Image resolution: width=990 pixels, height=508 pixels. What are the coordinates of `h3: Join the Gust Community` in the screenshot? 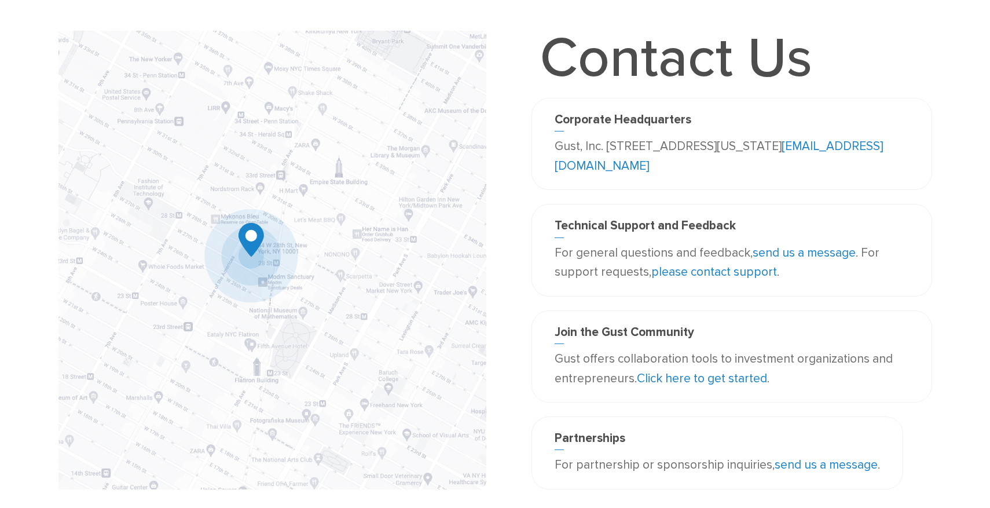 It's located at (732, 334).